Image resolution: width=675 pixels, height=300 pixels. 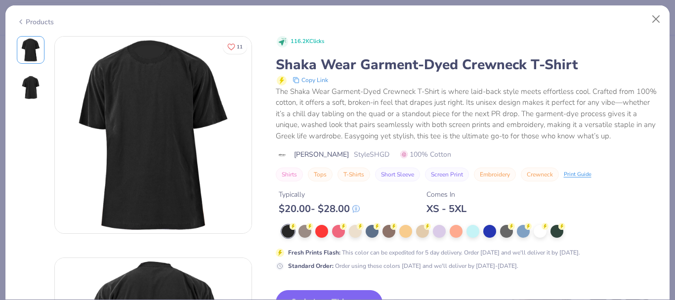 What do you see at coordinates (540, 174) in the screenshot?
I see `button: Crewneck` at bounding box center [540, 174].